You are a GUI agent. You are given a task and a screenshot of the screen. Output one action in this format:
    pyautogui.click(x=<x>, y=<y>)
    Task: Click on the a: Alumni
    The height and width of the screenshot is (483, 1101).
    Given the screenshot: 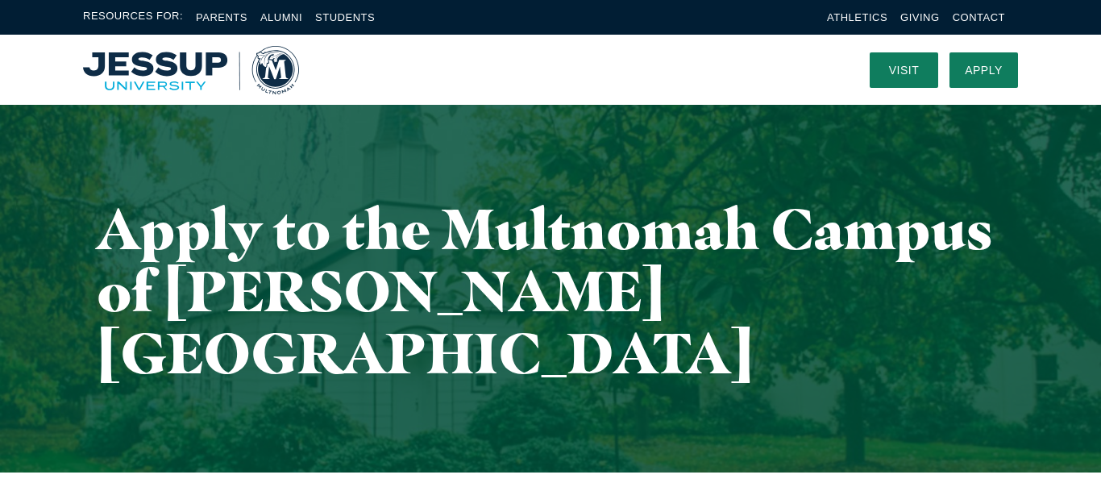 What is the action you would take?
    pyautogui.click(x=281, y=17)
    